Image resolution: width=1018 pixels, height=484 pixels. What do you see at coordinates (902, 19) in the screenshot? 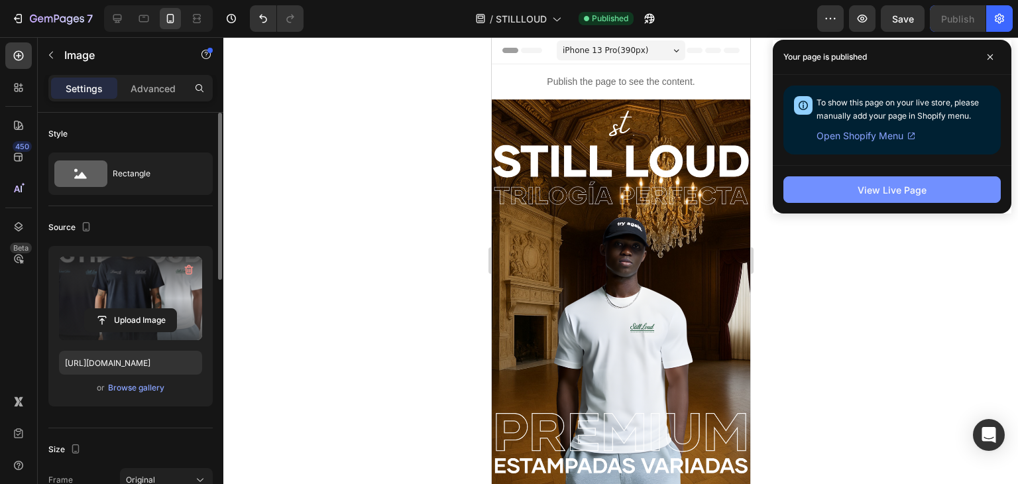
I see `span: Save` at bounding box center [902, 19].